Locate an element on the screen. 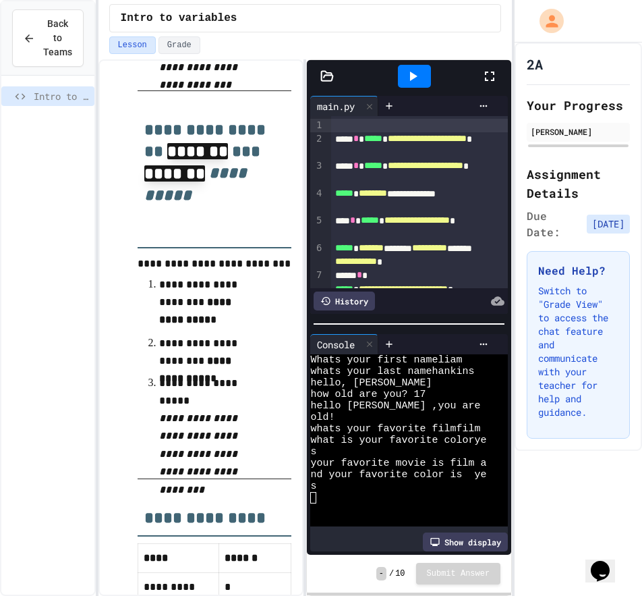 The width and height of the screenshot is (642, 596). div: 5 is located at coordinates (317, 227).